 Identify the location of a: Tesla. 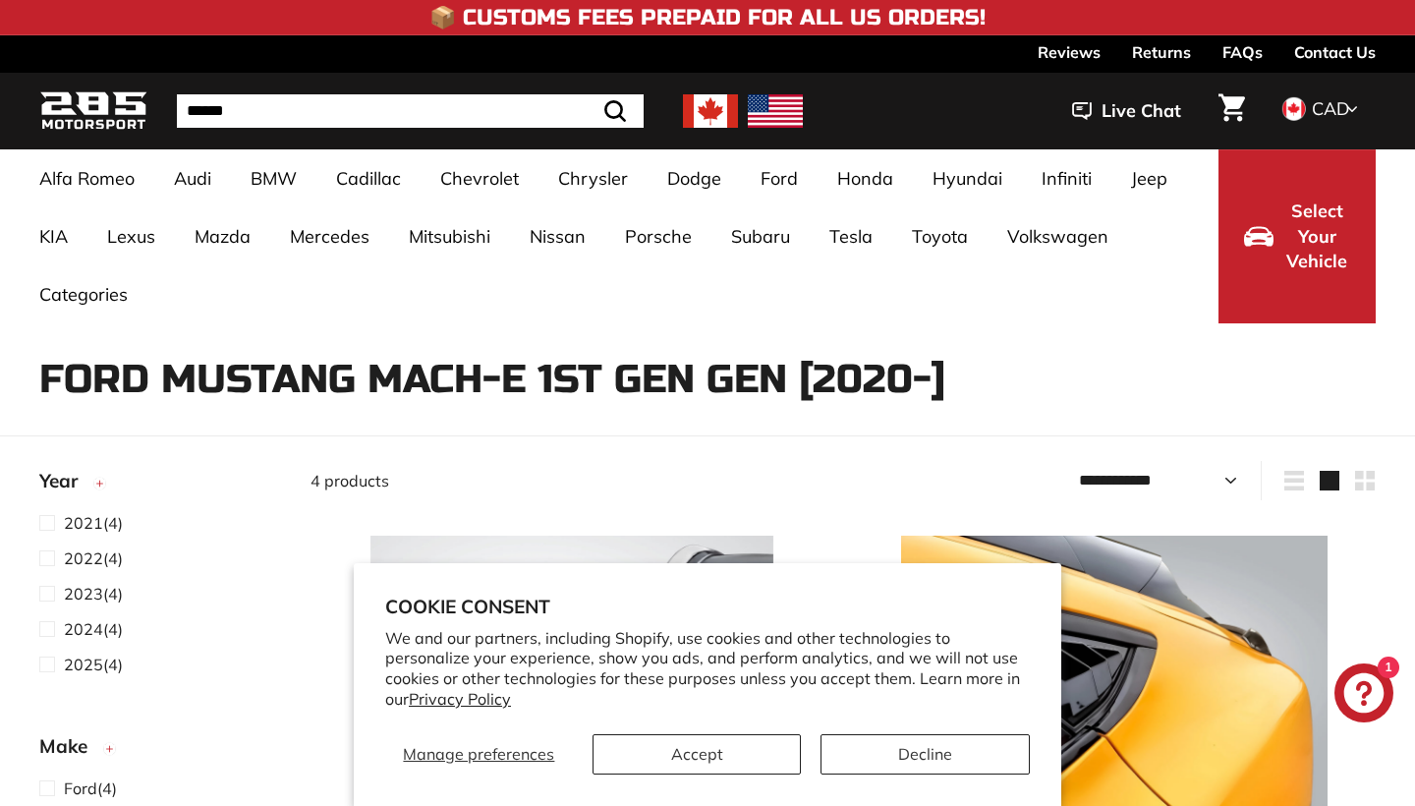
(851, 236).